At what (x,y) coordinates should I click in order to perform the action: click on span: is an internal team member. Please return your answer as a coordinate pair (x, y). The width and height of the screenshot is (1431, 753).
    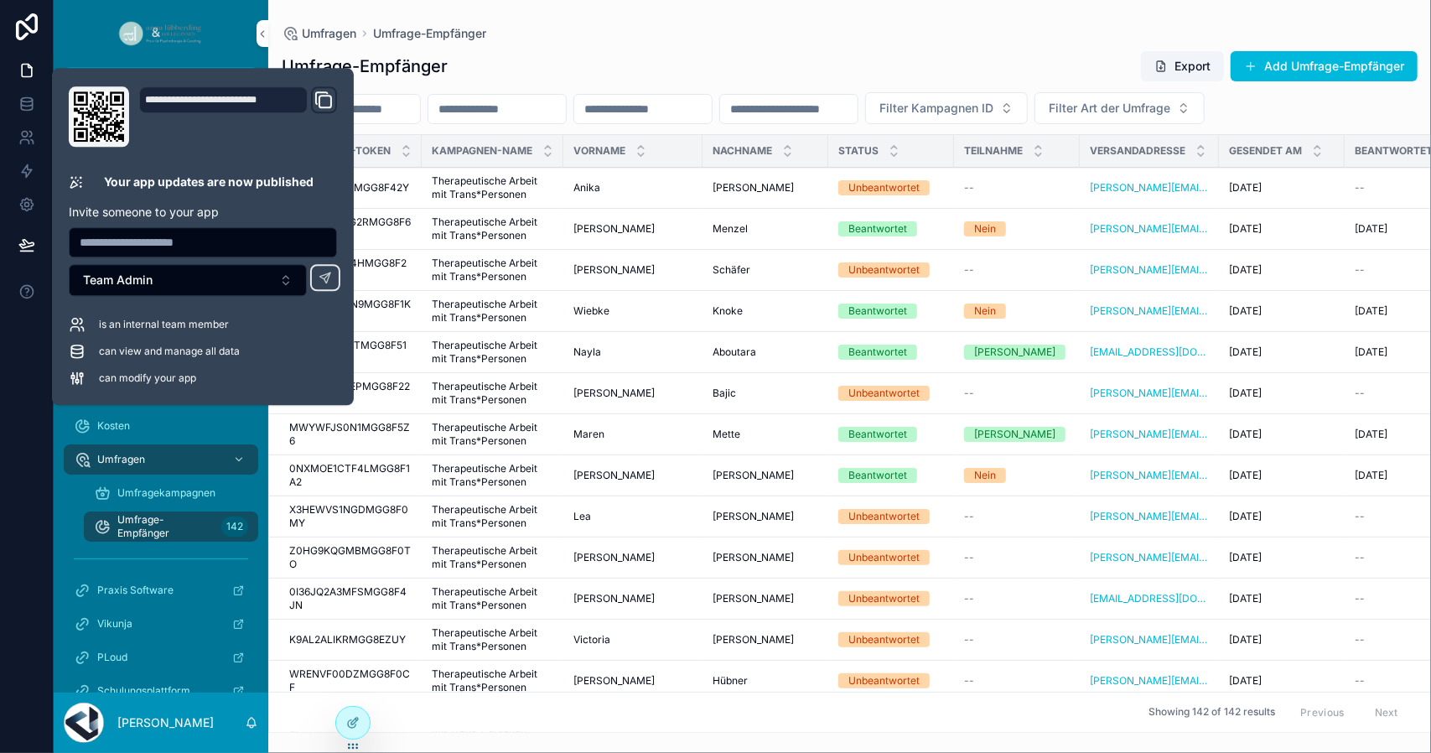
    Looking at the image, I should click on (163, 324).